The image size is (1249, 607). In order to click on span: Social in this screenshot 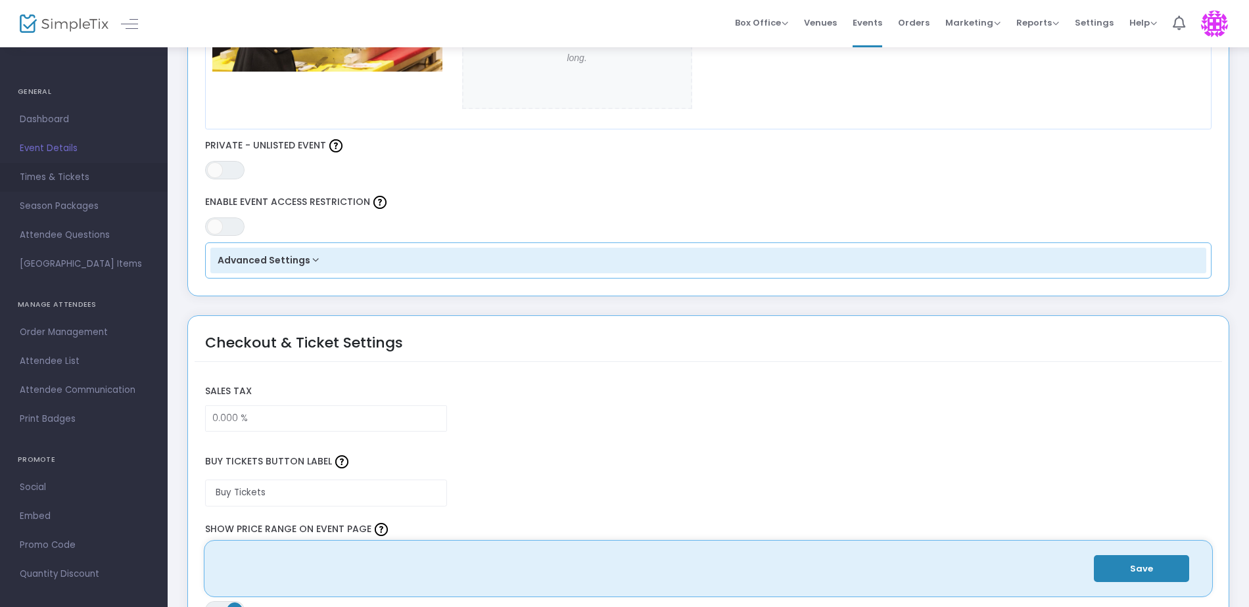, I will do `click(83, 488)`.